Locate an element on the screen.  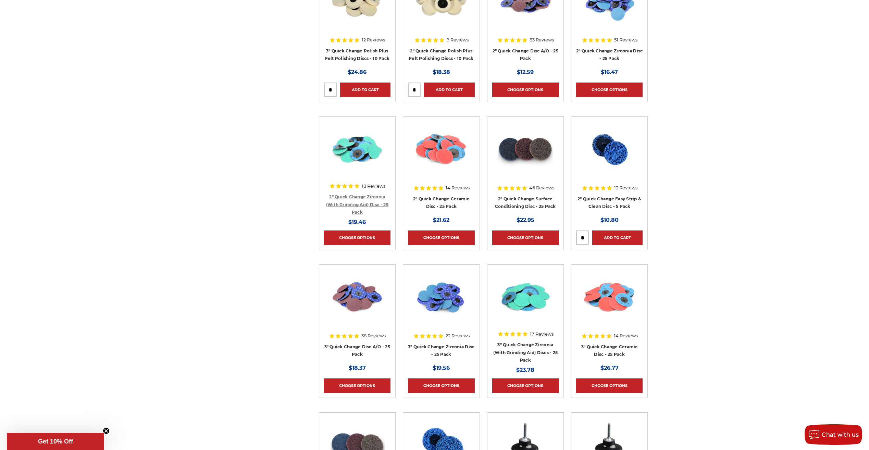
img: 2 inch zirconia plus grinding aid quick change disc is located at coordinates (357, 149).